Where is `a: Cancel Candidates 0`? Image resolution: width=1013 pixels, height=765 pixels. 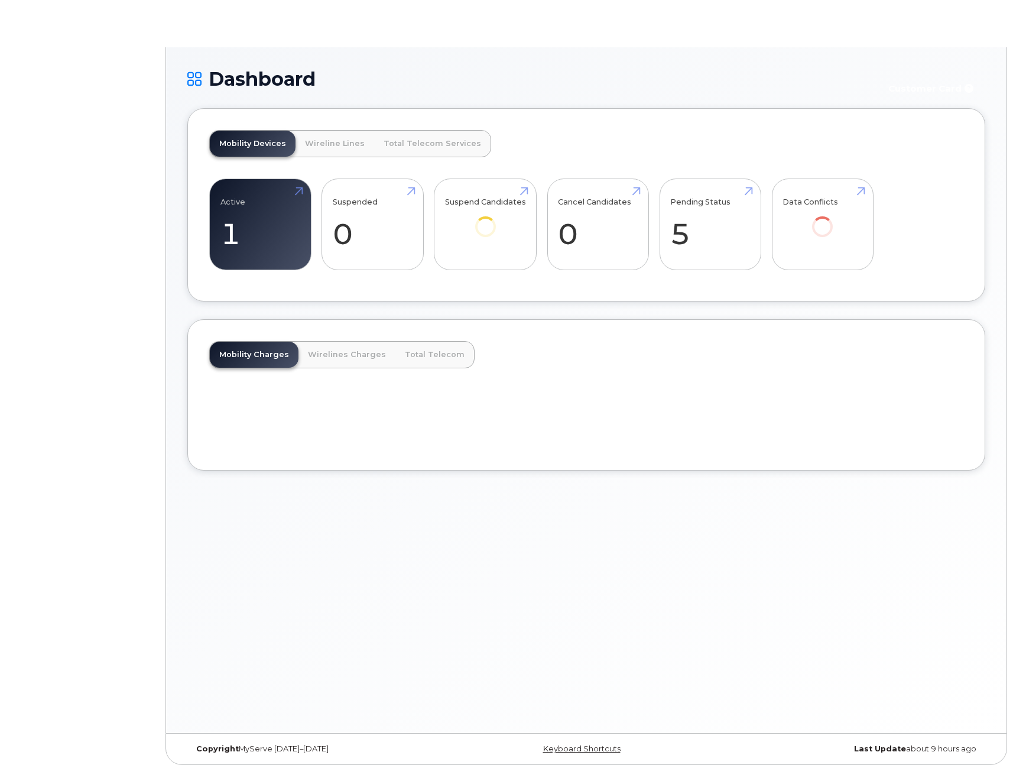
a: Cancel Candidates 0 is located at coordinates (598, 225).